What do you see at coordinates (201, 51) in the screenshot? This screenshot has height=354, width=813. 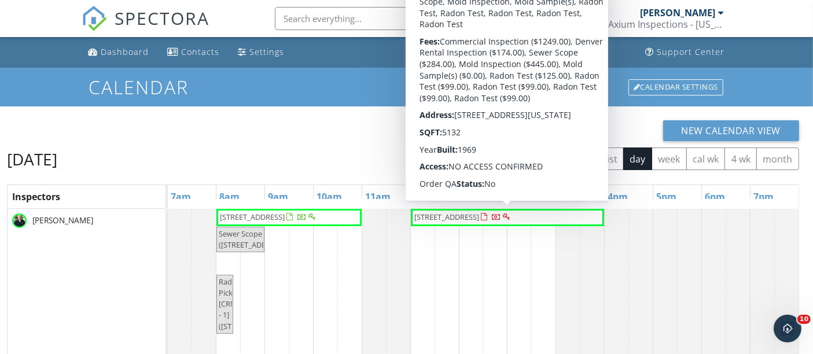 I see `div: Contacts` at bounding box center [201, 51].